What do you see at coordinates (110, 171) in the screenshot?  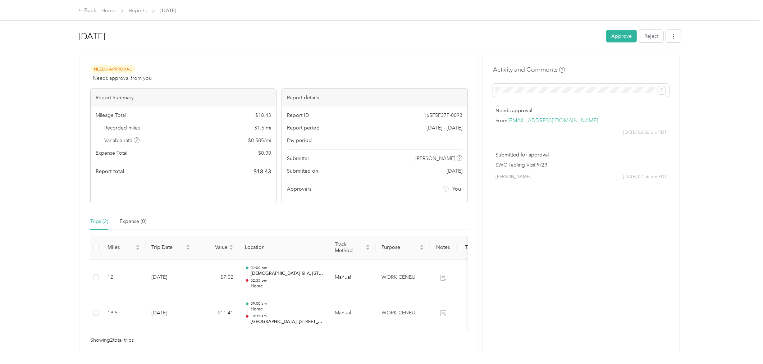 I see `span: Report total` at bounding box center [110, 171].